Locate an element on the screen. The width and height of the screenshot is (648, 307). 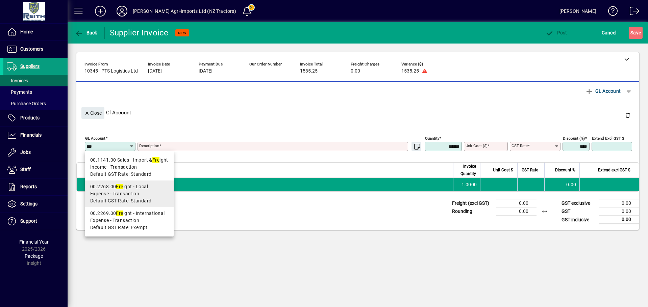
a: Staff is located at coordinates (35, 170).